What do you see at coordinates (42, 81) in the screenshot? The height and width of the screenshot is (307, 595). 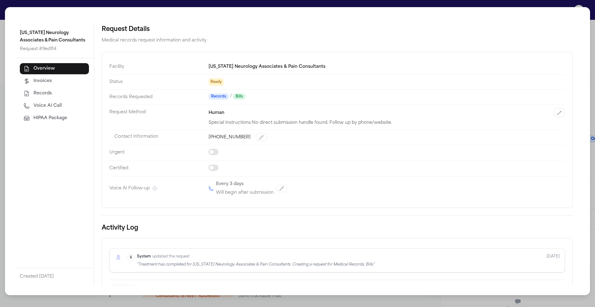 I see `span: Invoices` at bounding box center [42, 81].